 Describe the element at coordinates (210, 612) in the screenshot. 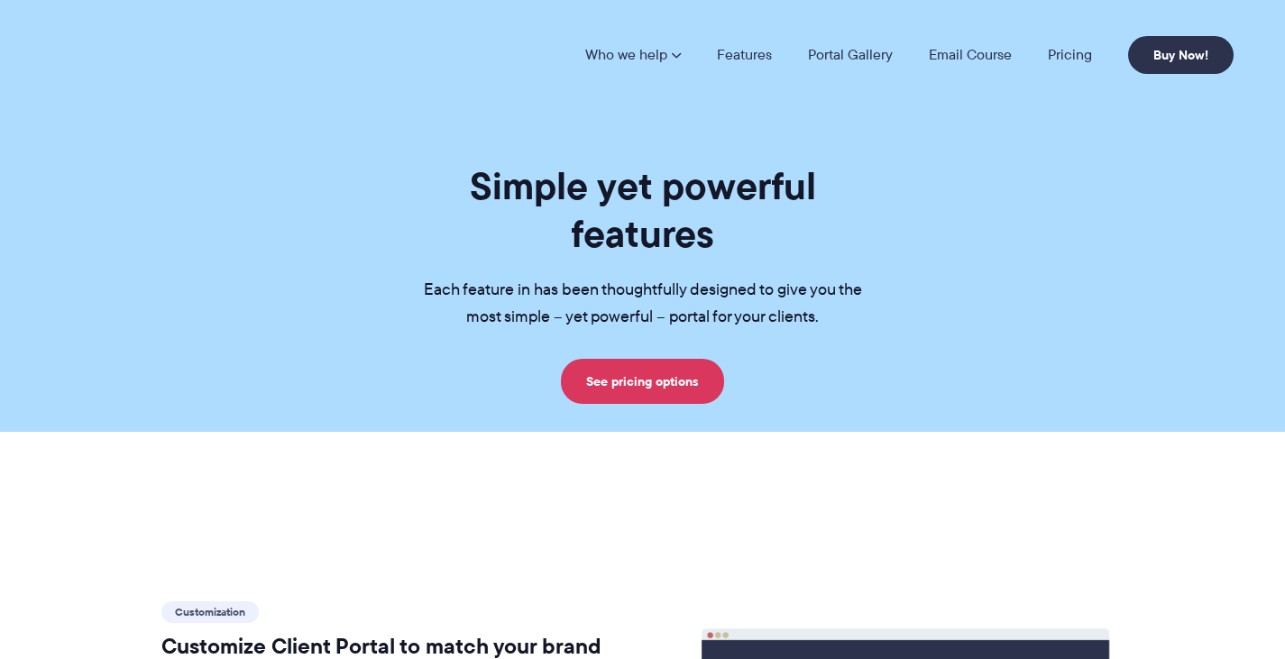

I see `span: Customization` at that location.